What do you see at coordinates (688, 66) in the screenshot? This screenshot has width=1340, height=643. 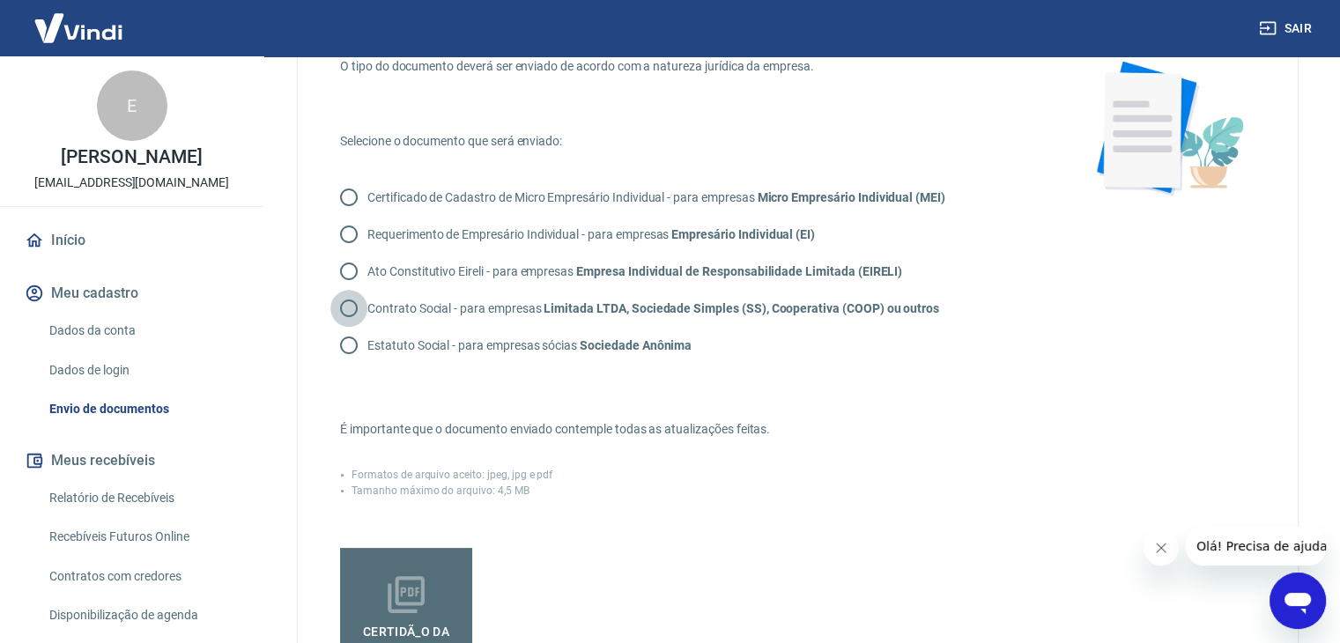 I see `p: O tipo do documento deverá ser enviado de acordo com a natureza jurídica da empresa.` at bounding box center [688, 66].